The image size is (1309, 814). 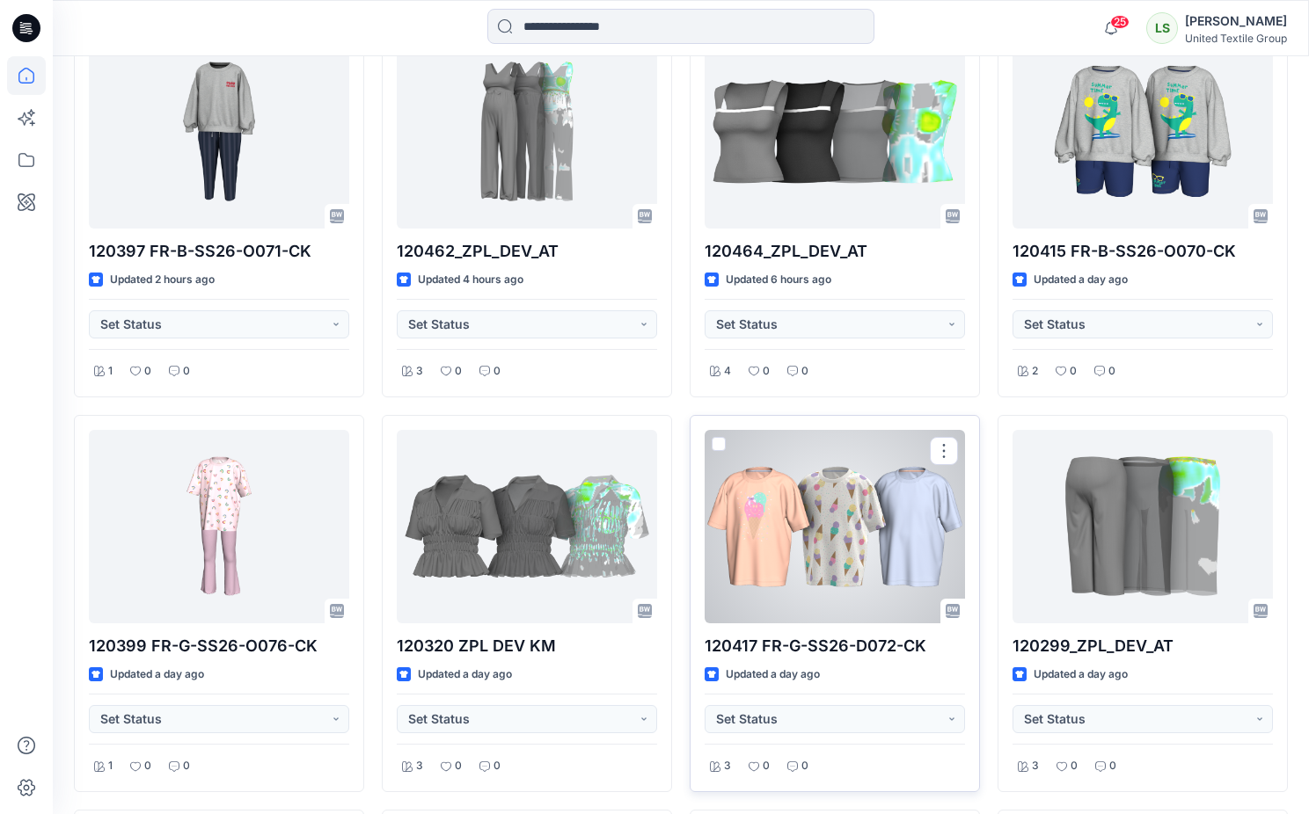 What do you see at coordinates (527, 527) in the screenshot?
I see `a: 120320 ZPL DEV KM` at bounding box center [527, 527].